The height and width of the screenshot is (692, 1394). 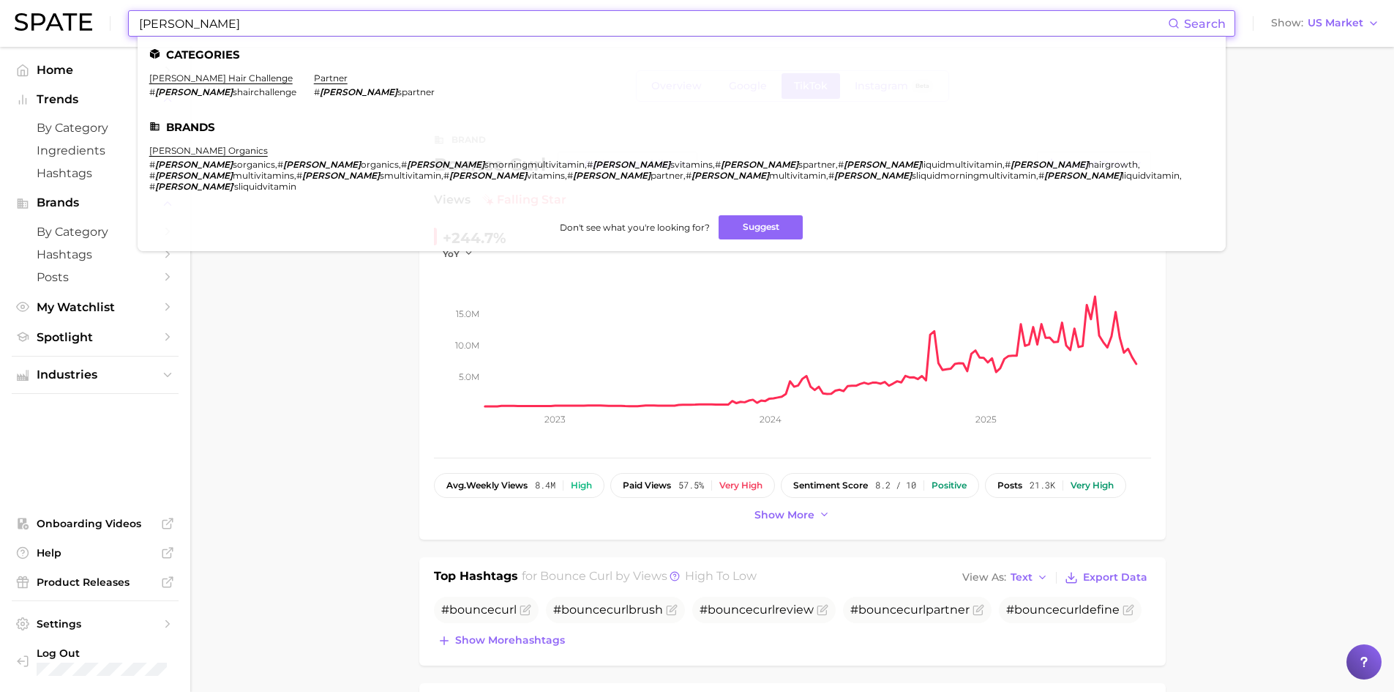 I want to click on span: Log Out, so click(x=102, y=653).